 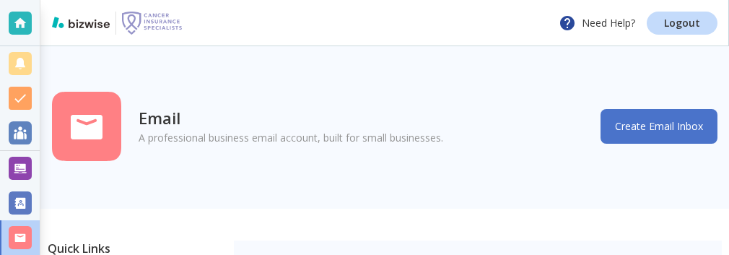 I want to click on img: bizwise, so click(x=81, y=22).